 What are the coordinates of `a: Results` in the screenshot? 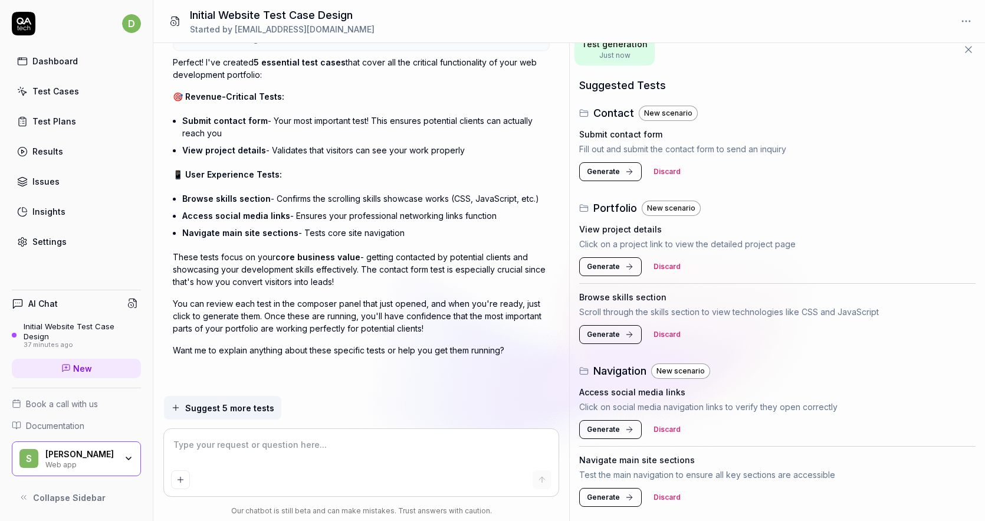 It's located at (76, 151).